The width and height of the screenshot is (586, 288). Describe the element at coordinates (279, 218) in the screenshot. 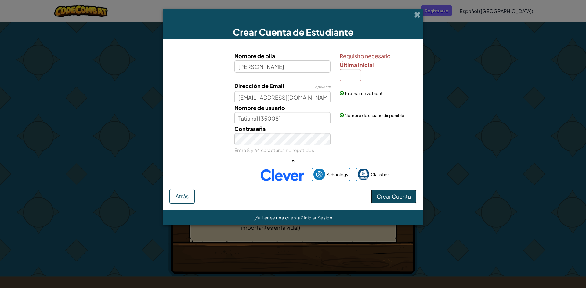

I see `span: ¿Ya tienes una cuenta?` at that location.